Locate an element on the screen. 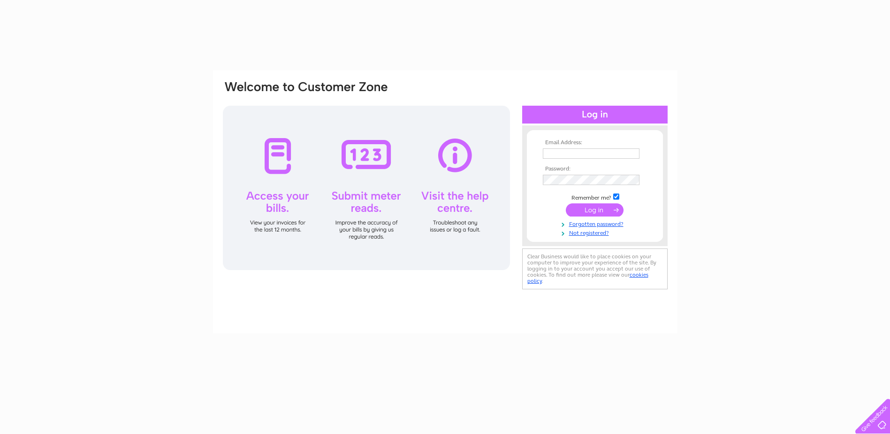 This screenshot has height=434, width=890. div: Clear Business would like to place cookies on your computer to improve your experience of the sit... is located at coordinates (595, 268).